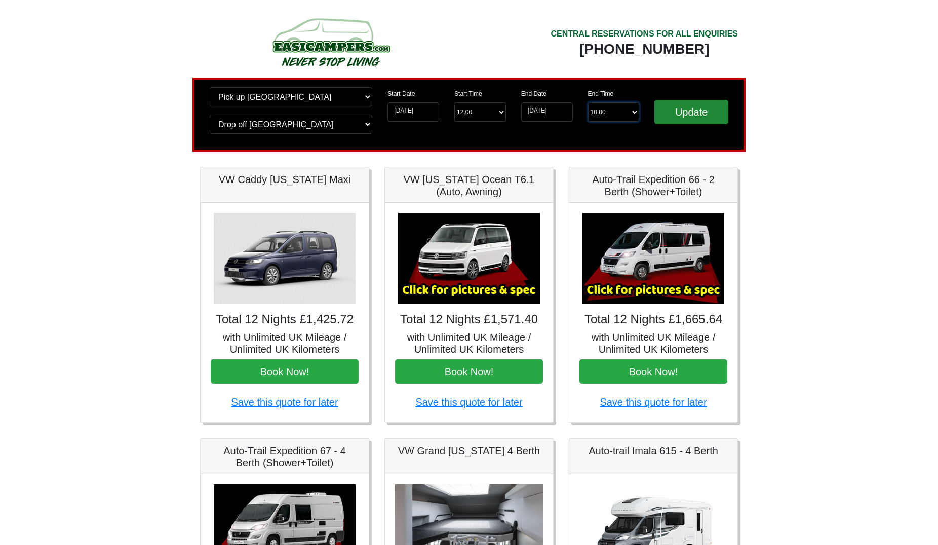 This screenshot has height=545, width=938. I want to click on label: Start Date, so click(401, 94).